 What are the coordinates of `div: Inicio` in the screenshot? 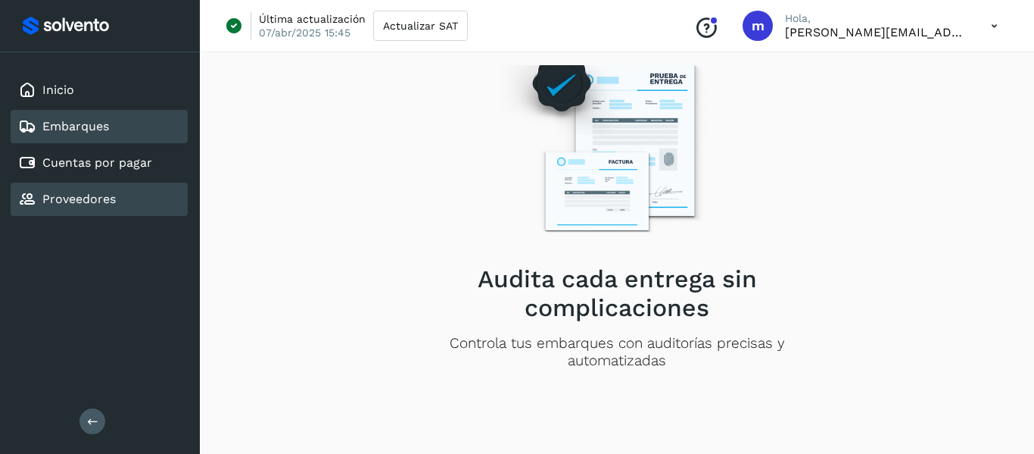 It's located at (99, 90).